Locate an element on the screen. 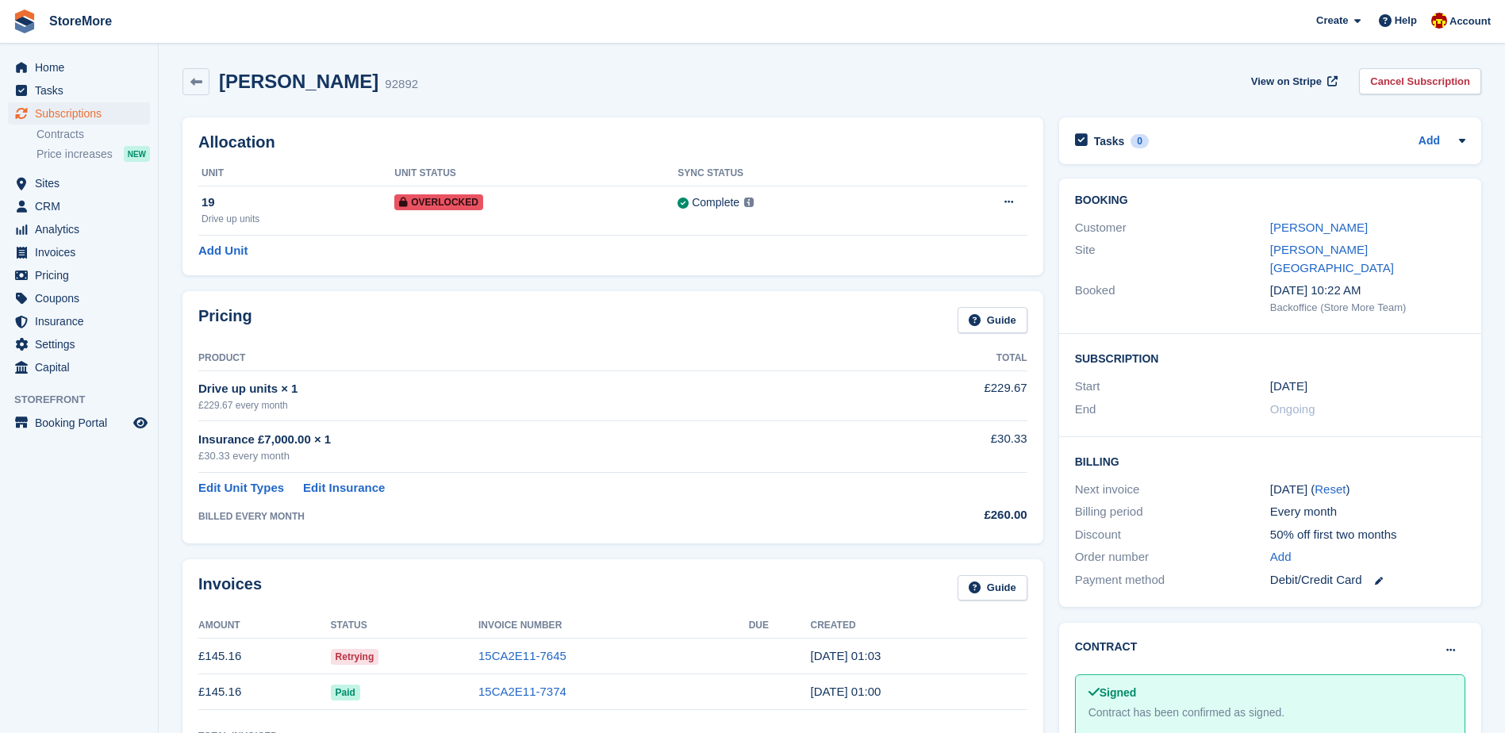  div: Order number is located at coordinates (1172, 557).